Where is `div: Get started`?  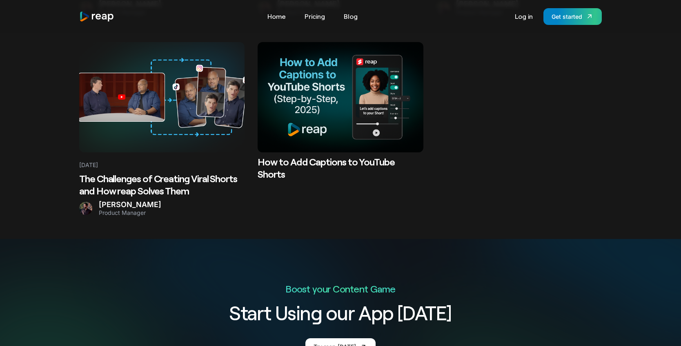
div: Get started is located at coordinates (567, 16).